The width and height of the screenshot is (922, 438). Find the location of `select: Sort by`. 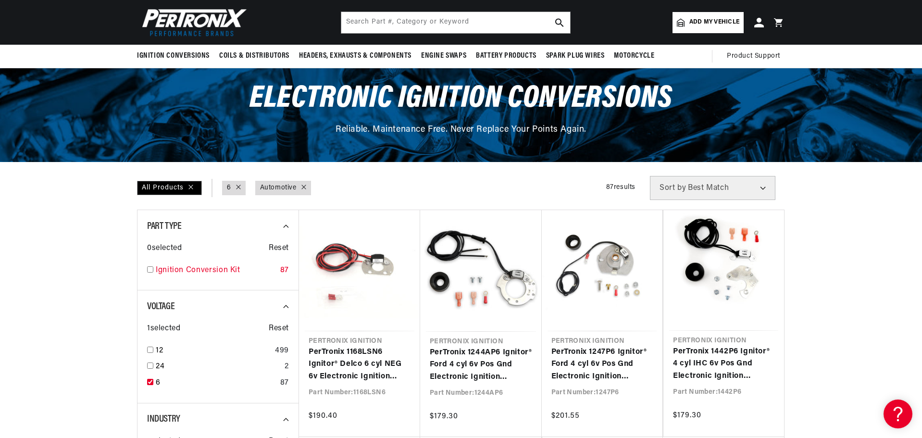

select: Sort by is located at coordinates (712, 188).